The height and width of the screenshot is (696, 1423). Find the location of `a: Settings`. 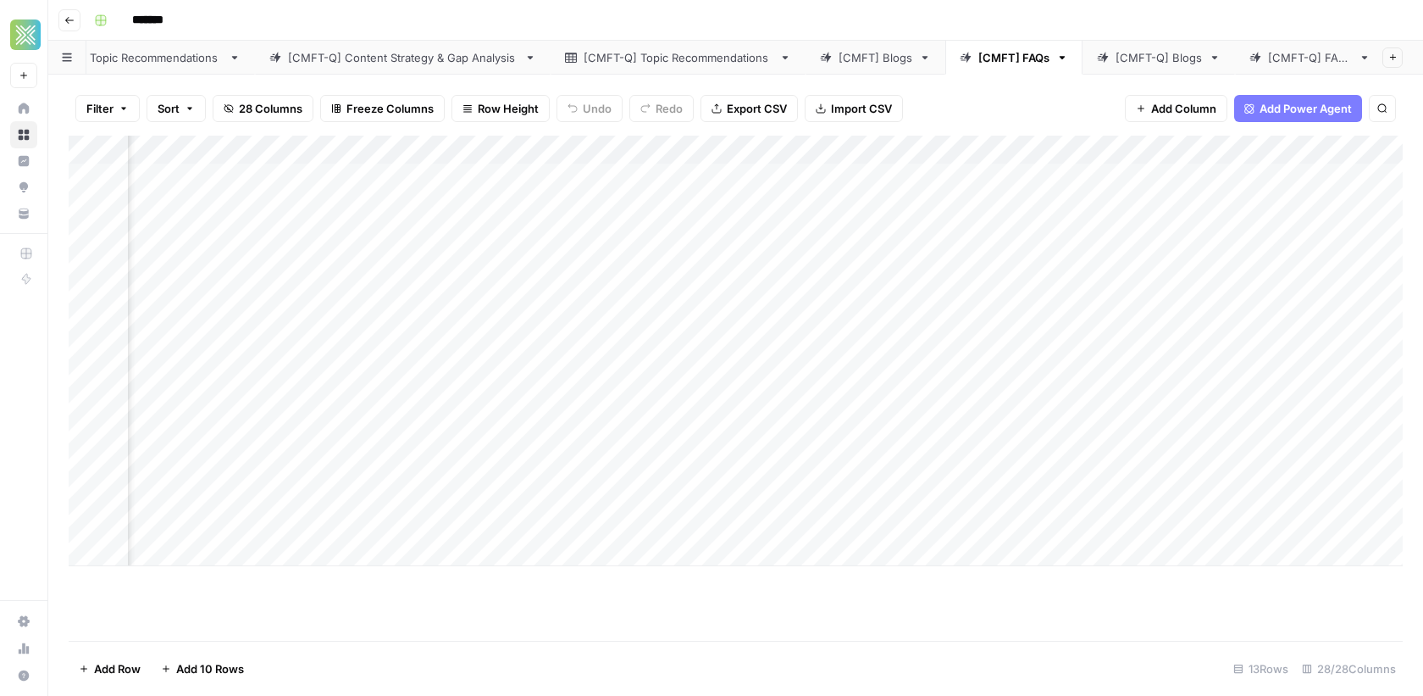

a: Settings is located at coordinates (24, 621).